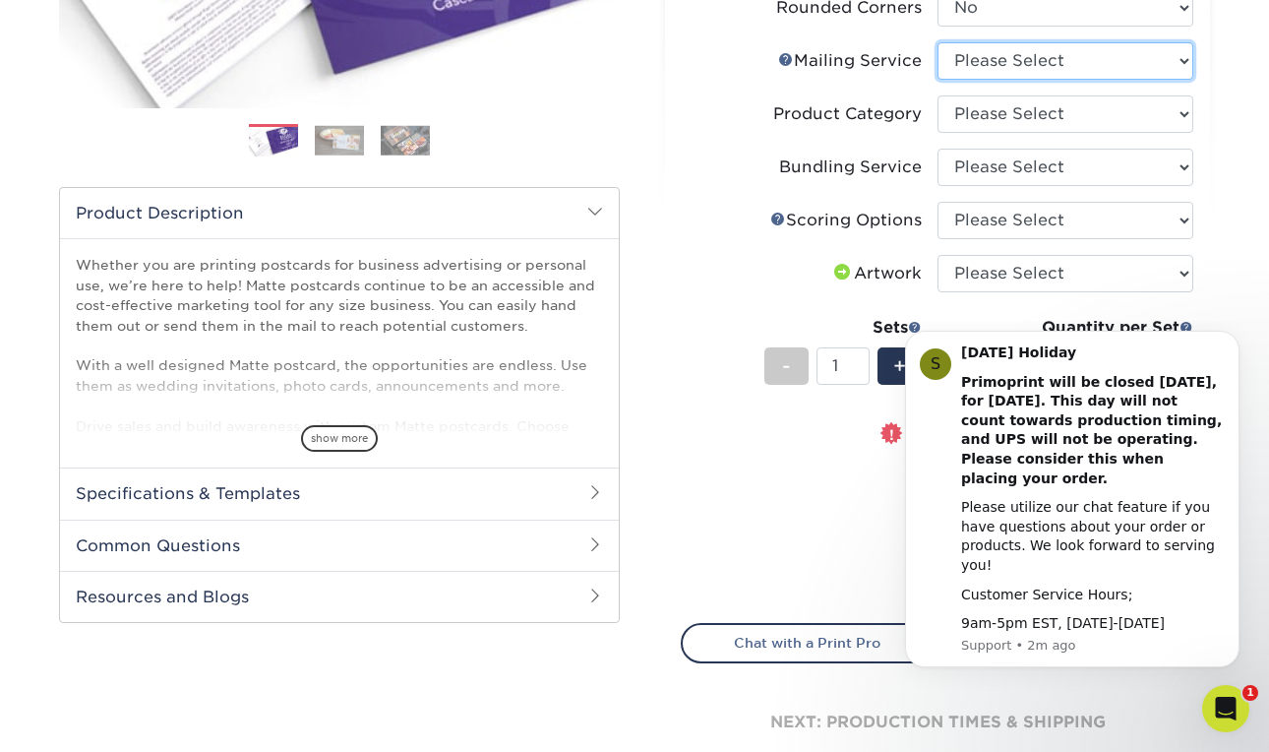  What do you see at coordinates (217, 275) in the screenshot?
I see `div: Customer Service Hours;` at bounding box center [217, 275].